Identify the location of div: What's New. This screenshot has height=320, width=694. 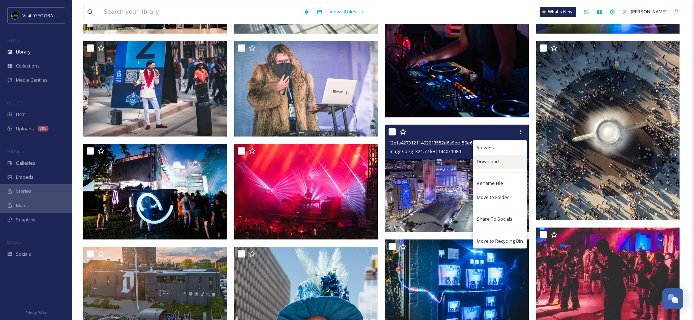
(558, 12).